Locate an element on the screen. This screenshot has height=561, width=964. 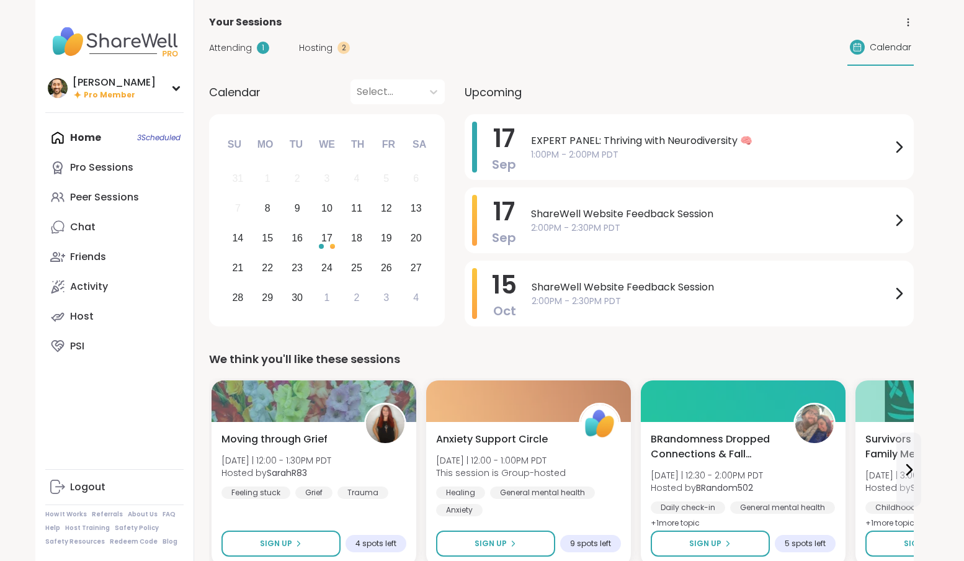
span: 9 spots left is located at coordinates (590, 543).